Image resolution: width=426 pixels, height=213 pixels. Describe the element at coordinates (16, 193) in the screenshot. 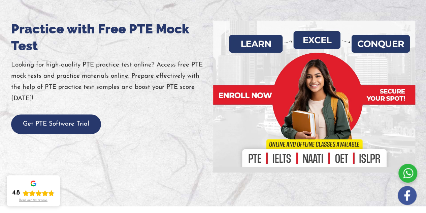

I see `div: 4.8` at that location.